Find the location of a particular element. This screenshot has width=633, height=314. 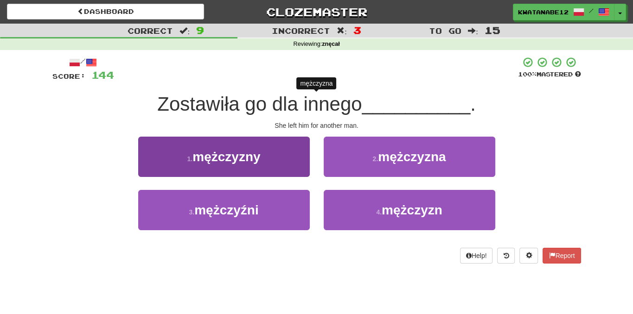

span: 9 is located at coordinates (200, 30).